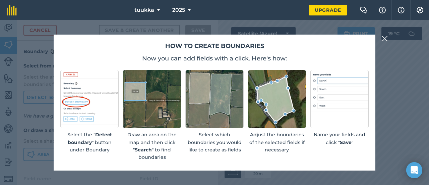  I want to click on img: A cog icon, so click(420, 10).